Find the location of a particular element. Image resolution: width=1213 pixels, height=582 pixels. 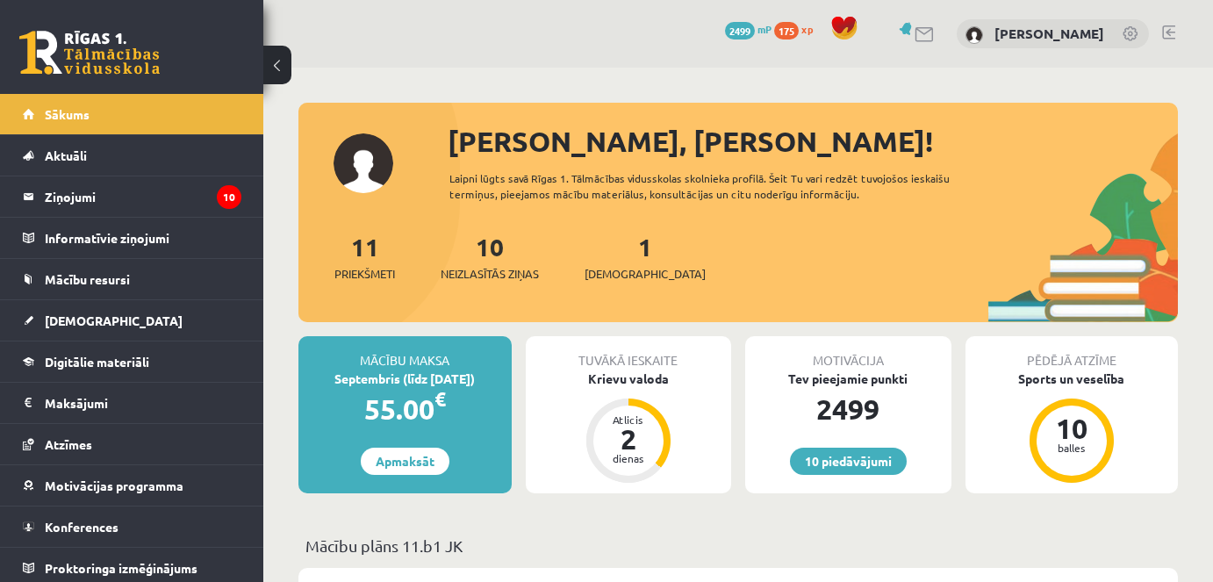

span: 2499 is located at coordinates (740, 31).